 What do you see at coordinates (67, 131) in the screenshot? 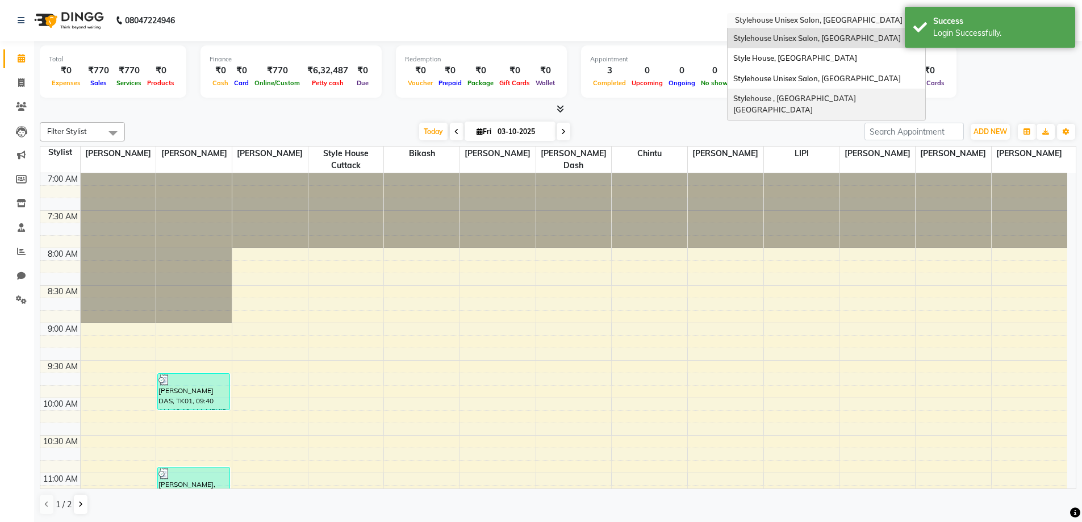
I see `span: Filter Stylist` at bounding box center [67, 131].